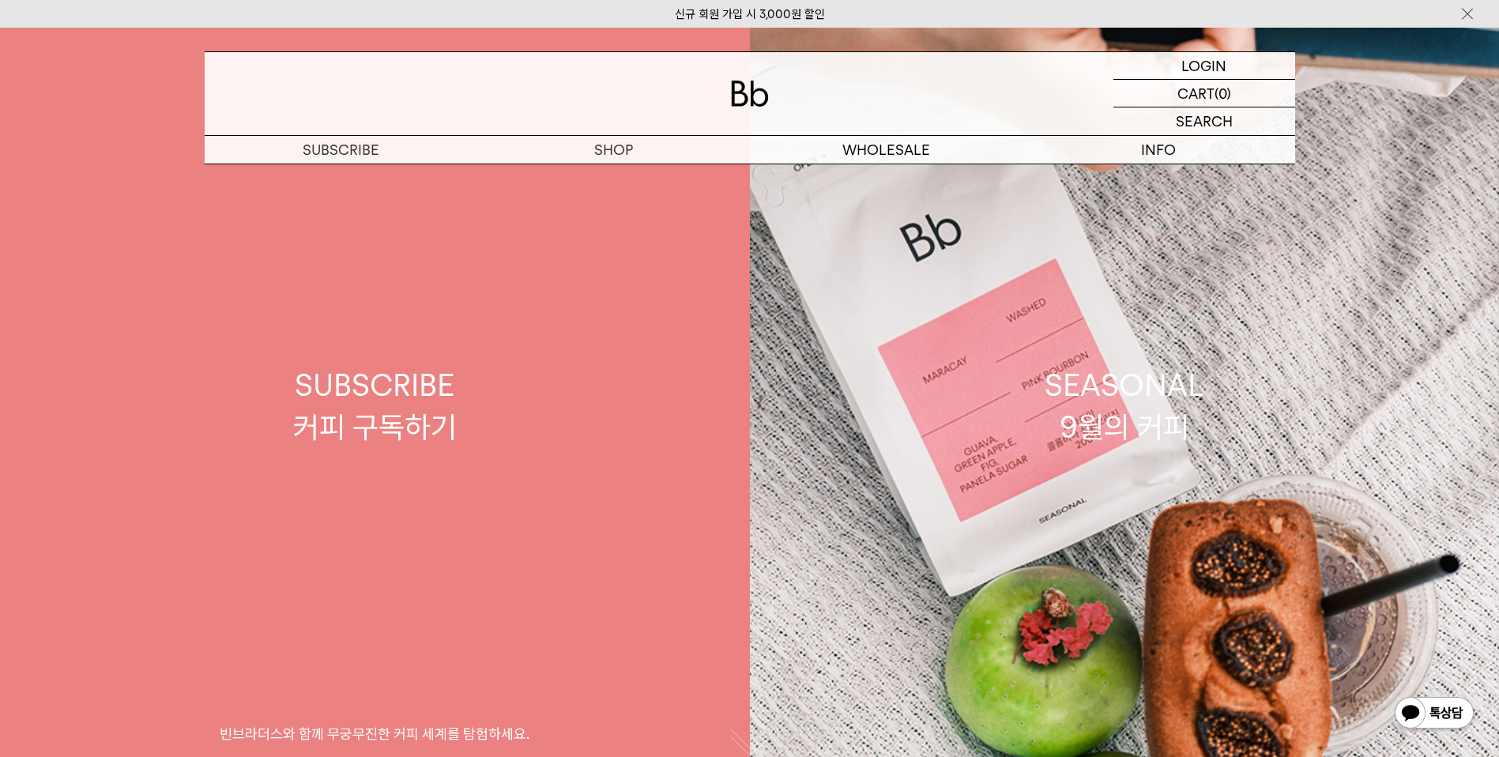  Describe the element at coordinates (1204, 66) in the screenshot. I see `p: LOGIN` at that location.